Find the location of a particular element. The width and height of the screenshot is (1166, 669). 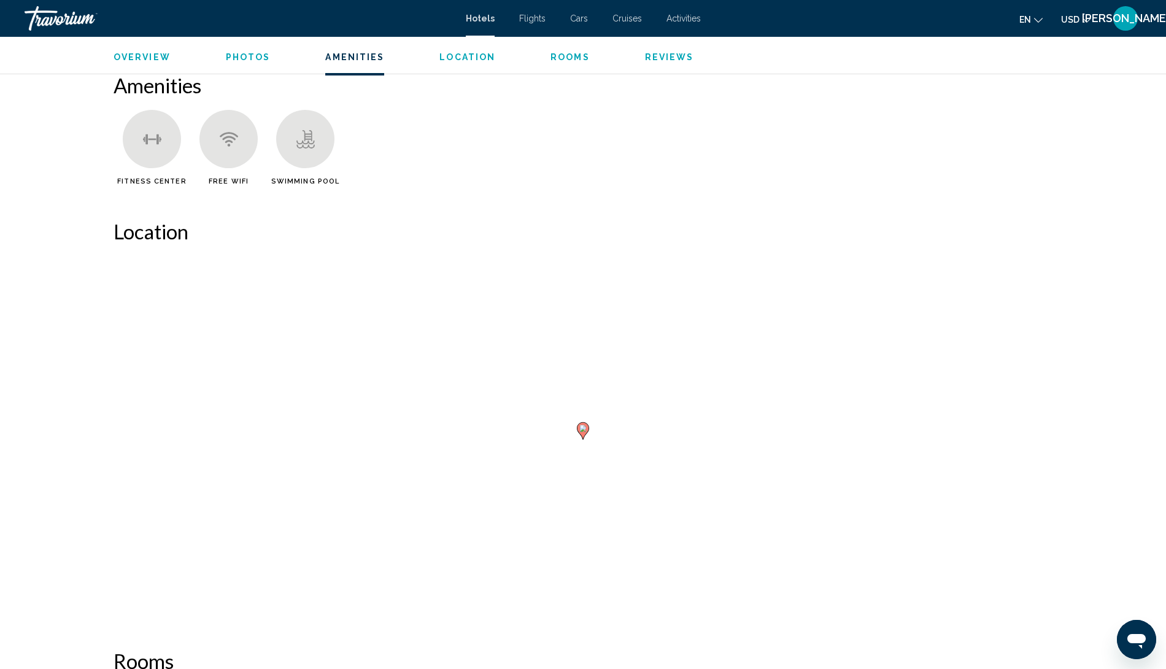

span: Free WiFi is located at coordinates (228, 181).